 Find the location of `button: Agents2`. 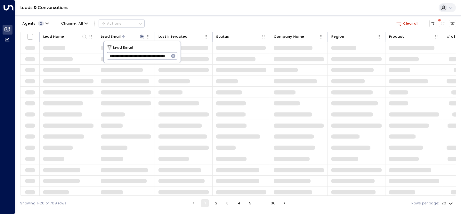

button: Agents2 is located at coordinates (35, 23).